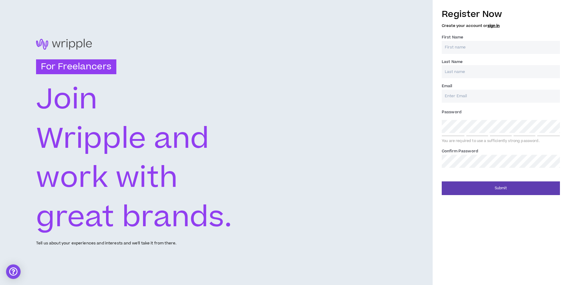  Describe the element at coordinates (67, 100) in the screenshot. I see `text: Join` at that location.